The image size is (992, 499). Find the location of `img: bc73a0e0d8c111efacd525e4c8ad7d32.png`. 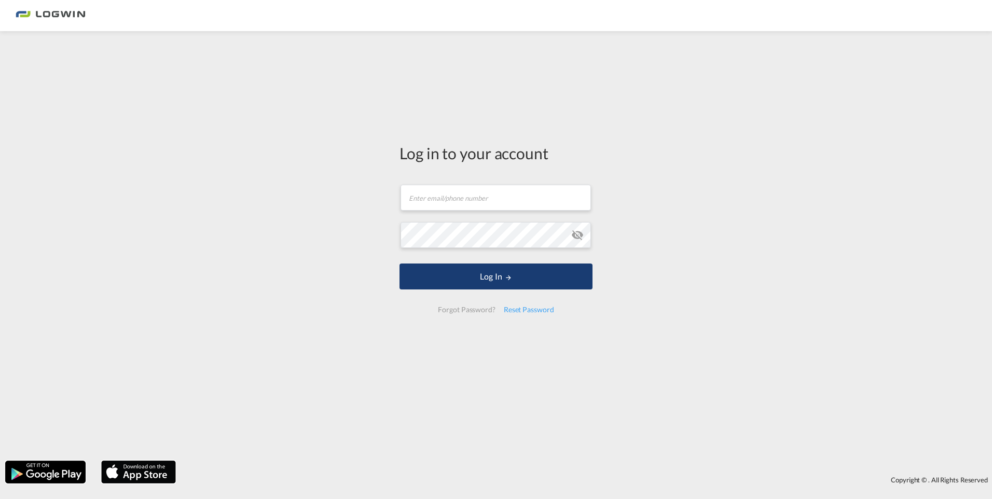

img: bc73a0e0d8c111efacd525e4c8ad7d32.png is located at coordinates (50, 16).